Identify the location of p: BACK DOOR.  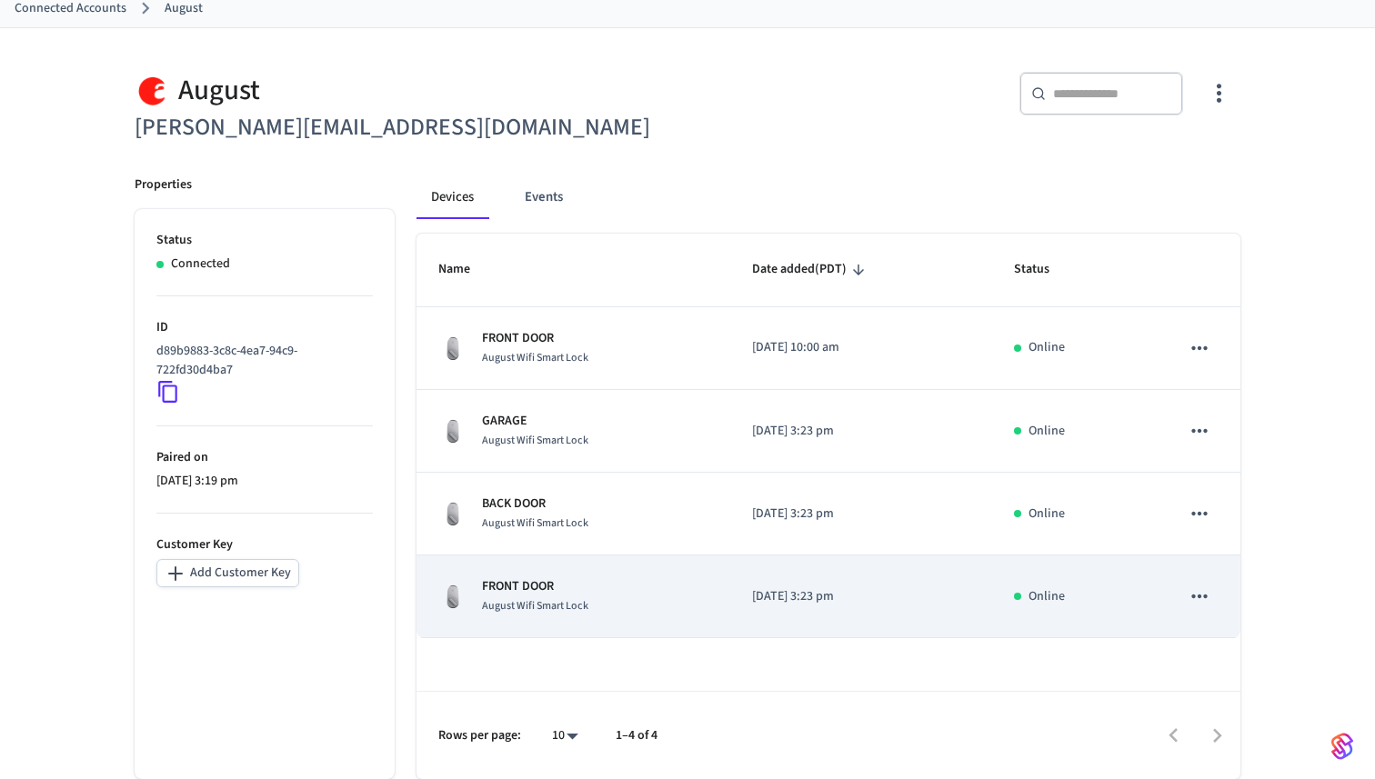
(535, 504).